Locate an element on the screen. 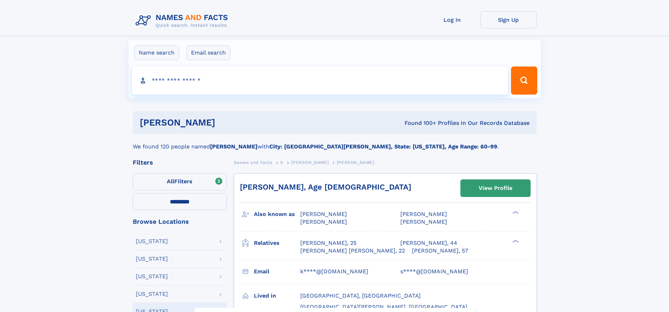 The image size is (669, 312). a: Log In is located at coordinates (452, 20).